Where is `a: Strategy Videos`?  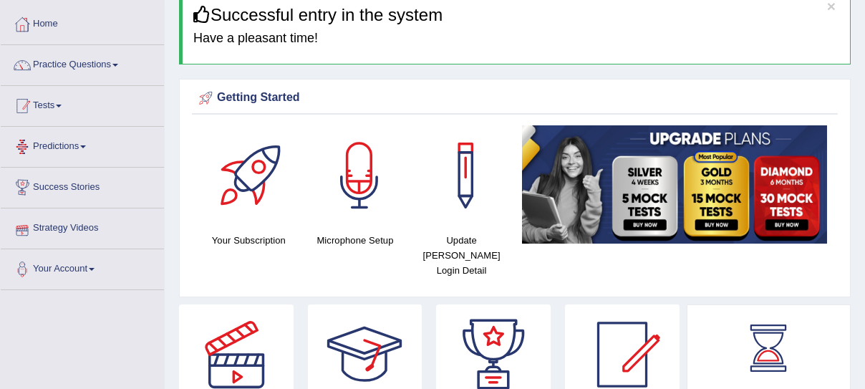
a: Strategy Videos is located at coordinates (82, 226).